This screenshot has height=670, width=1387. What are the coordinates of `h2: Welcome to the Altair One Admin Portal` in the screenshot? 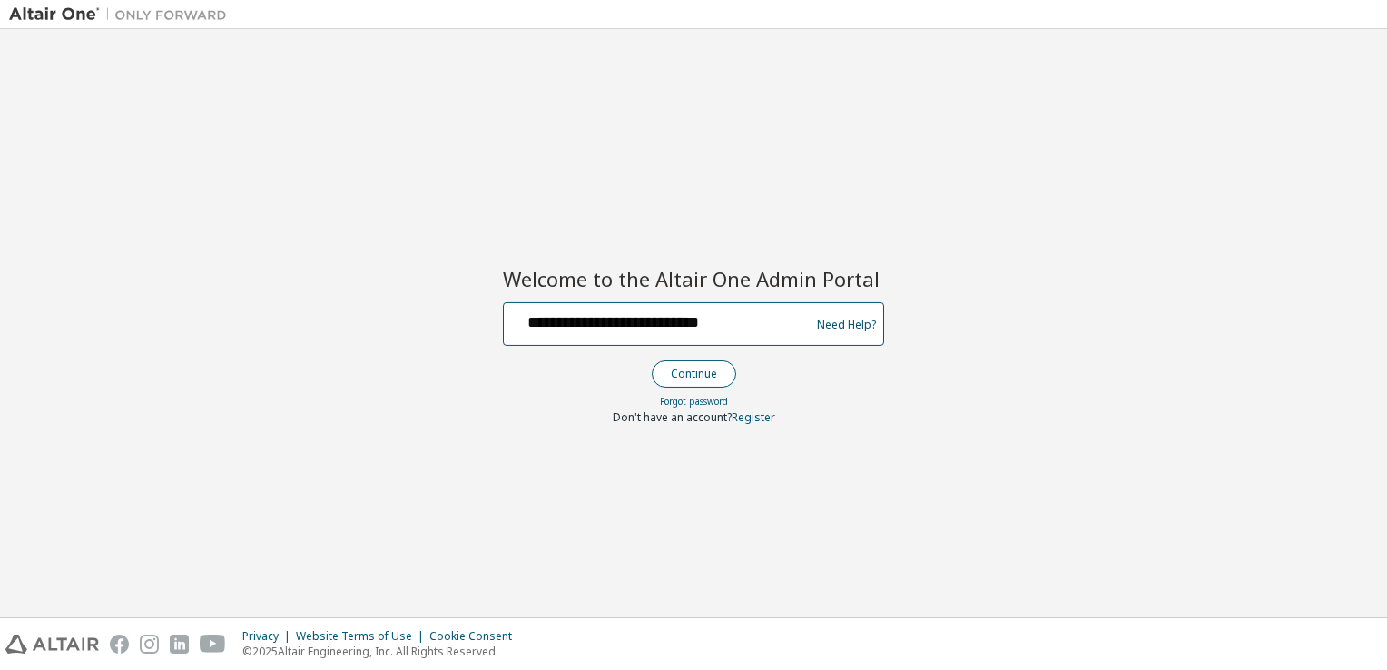 It's located at (693, 279).